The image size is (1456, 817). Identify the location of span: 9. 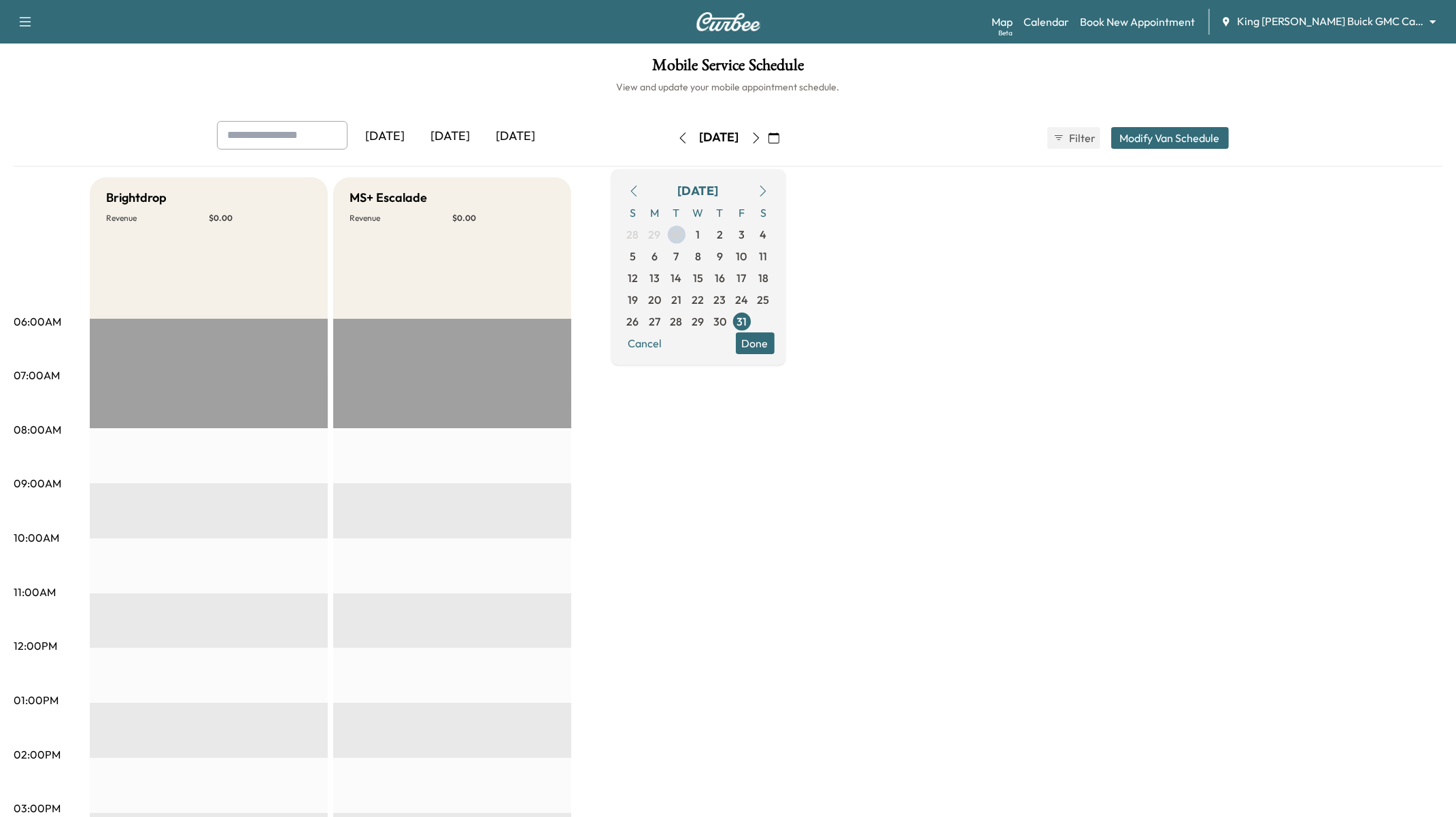
(720, 256).